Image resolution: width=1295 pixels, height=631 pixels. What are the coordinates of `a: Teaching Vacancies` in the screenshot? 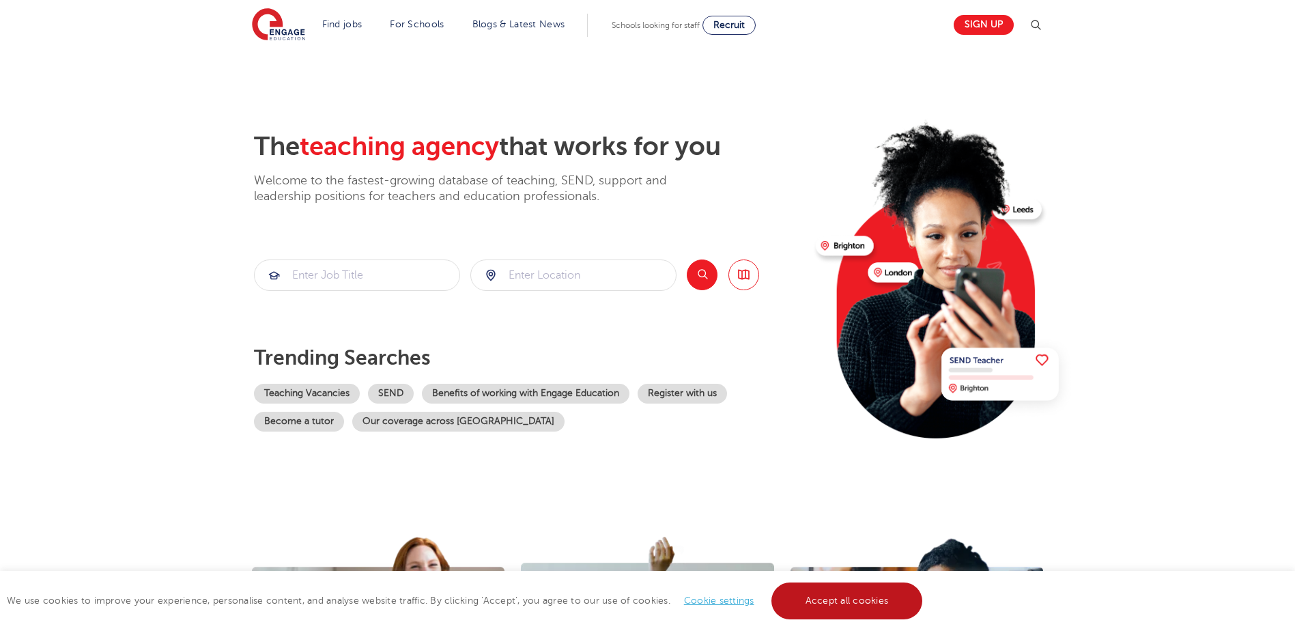 It's located at (307, 393).